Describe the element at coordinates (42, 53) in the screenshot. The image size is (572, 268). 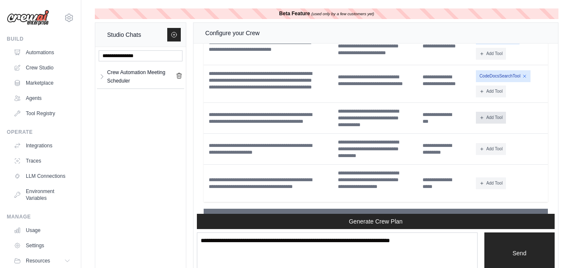
I see `a: Automations` at that location.